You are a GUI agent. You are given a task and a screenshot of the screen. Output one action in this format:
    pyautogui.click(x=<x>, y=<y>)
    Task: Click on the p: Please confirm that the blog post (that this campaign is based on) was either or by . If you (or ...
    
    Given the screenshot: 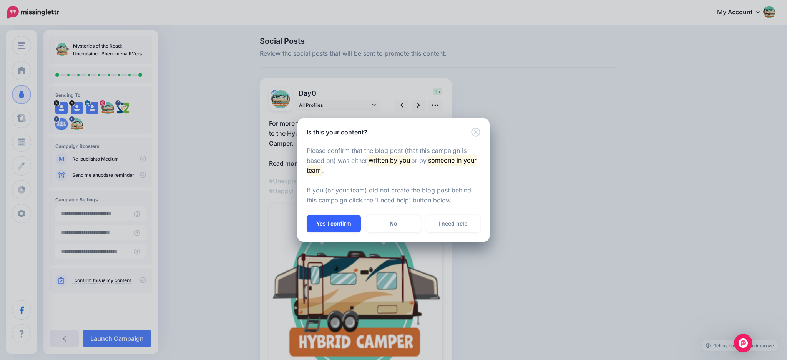 What is the action you would take?
    pyautogui.click(x=394, y=176)
    